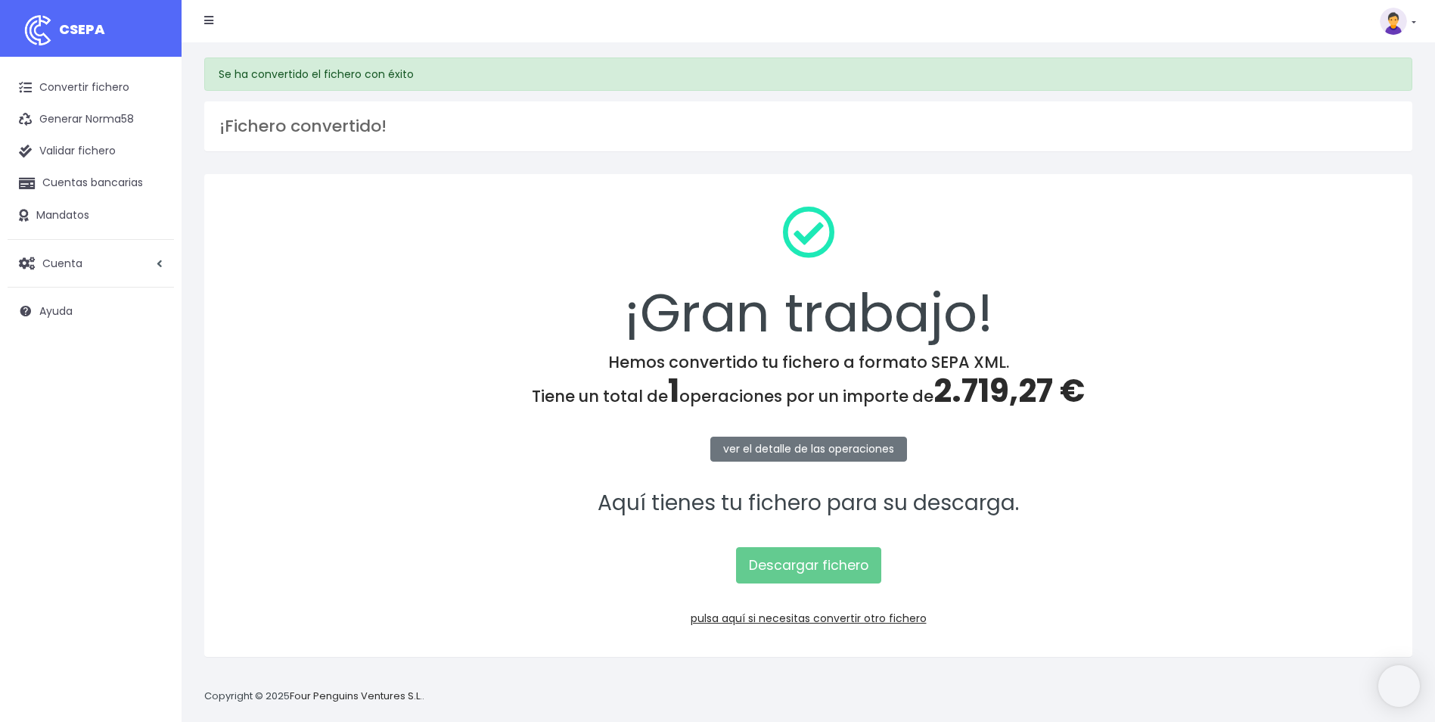 Image resolution: width=1435 pixels, height=722 pixels. Describe the element at coordinates (808, 503) in the screenshot. I see `p: Aquí tienes tu fichero para su descarga.` at that location.